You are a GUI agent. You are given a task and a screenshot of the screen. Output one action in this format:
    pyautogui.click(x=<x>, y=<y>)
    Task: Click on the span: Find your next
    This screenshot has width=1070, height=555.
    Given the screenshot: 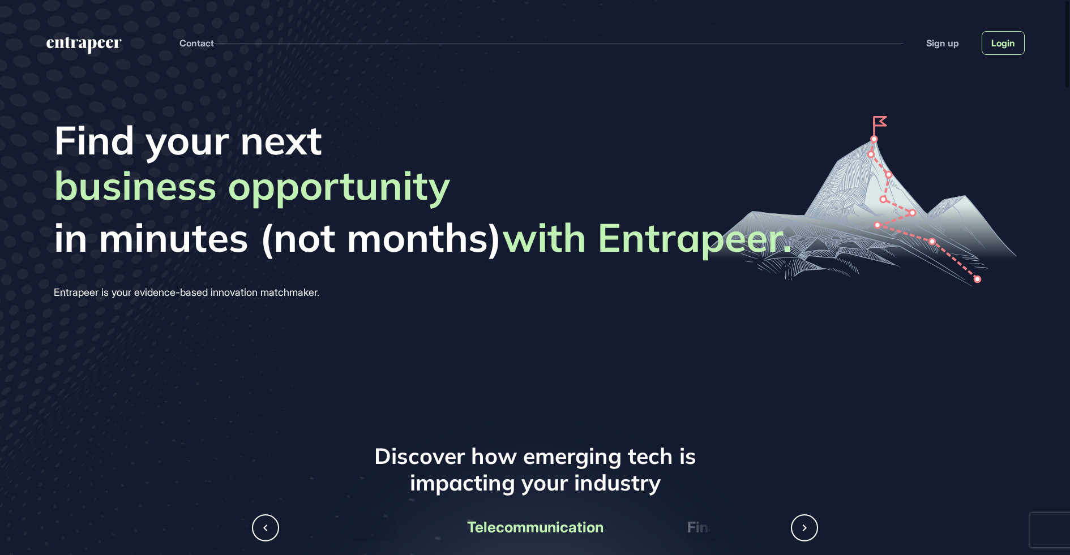 What is the action you would take?
    pyautogui.click(x=423, y=140)
    